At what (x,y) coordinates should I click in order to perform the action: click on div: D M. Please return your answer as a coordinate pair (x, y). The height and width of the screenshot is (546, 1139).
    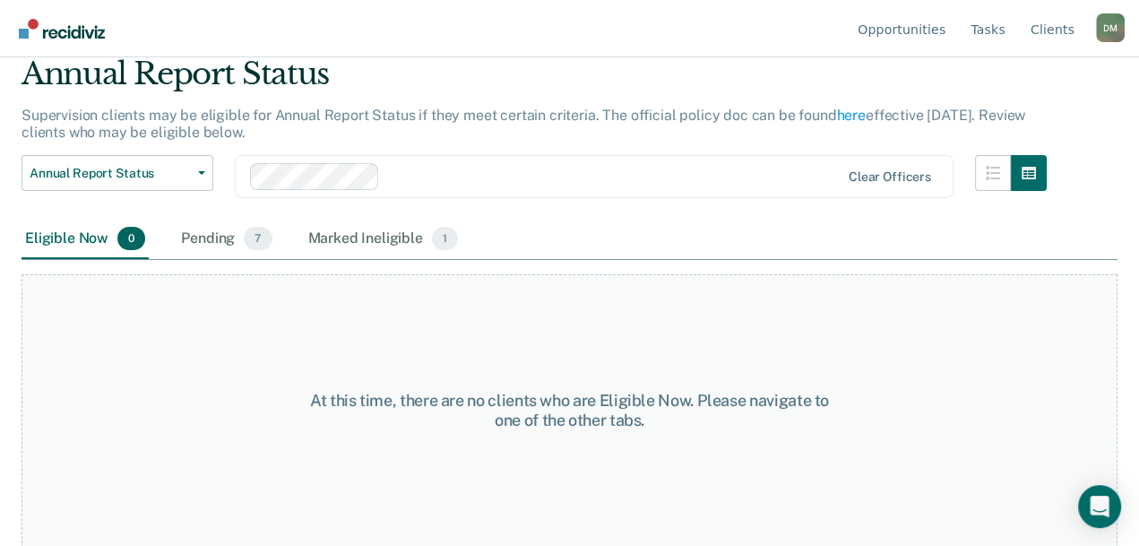
    Looking at the image, I should click on (1111, 28).